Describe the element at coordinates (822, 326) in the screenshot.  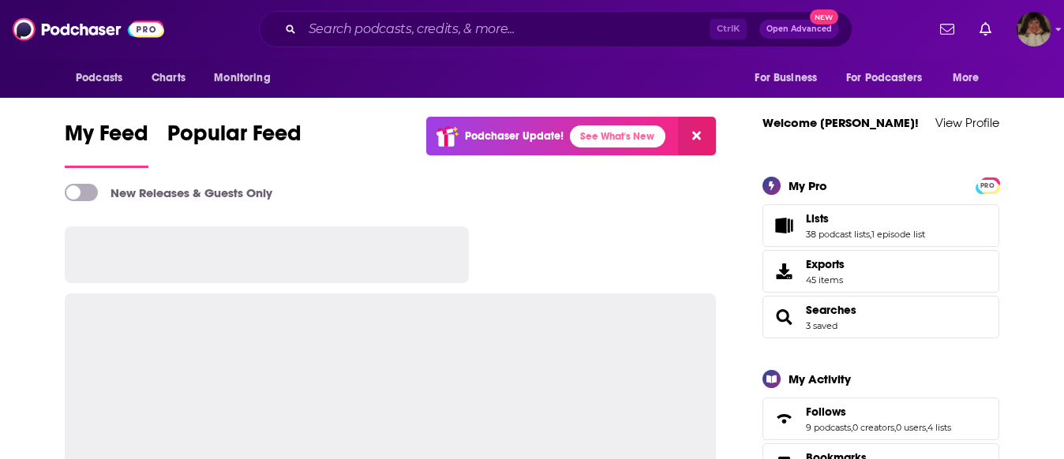
I see `a: 3 saved` at that location.